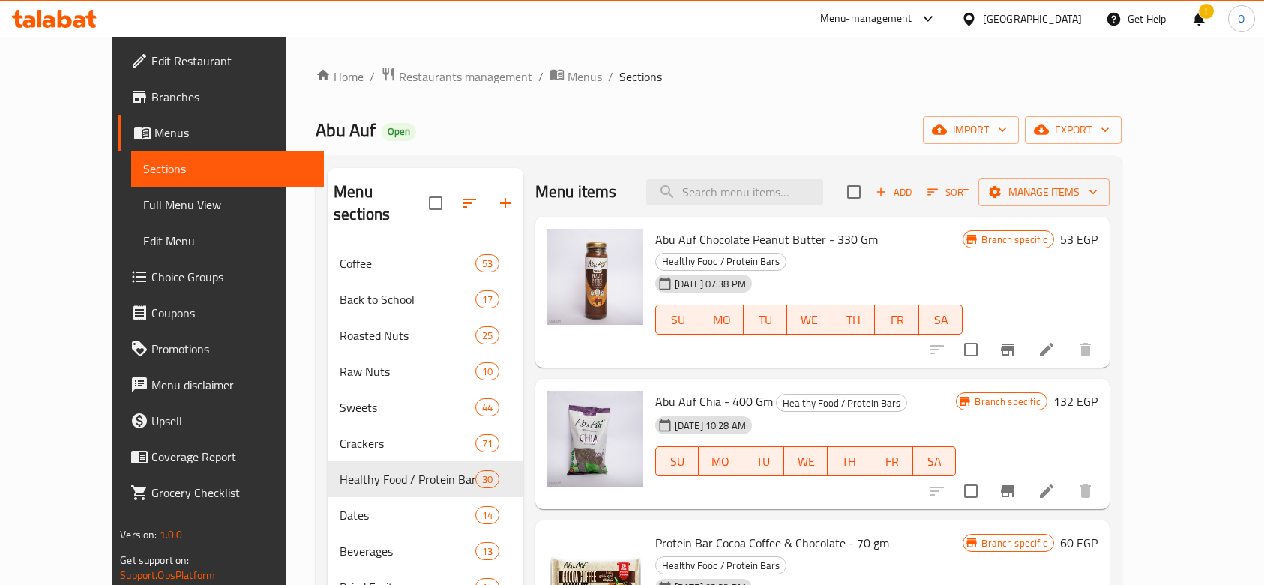 The height and width of the screenshot is (585, 1264). What do you see at coordinates (425, 263) in the screenshot?
I see `div: Coffee53` at bounding box center [425, 263].